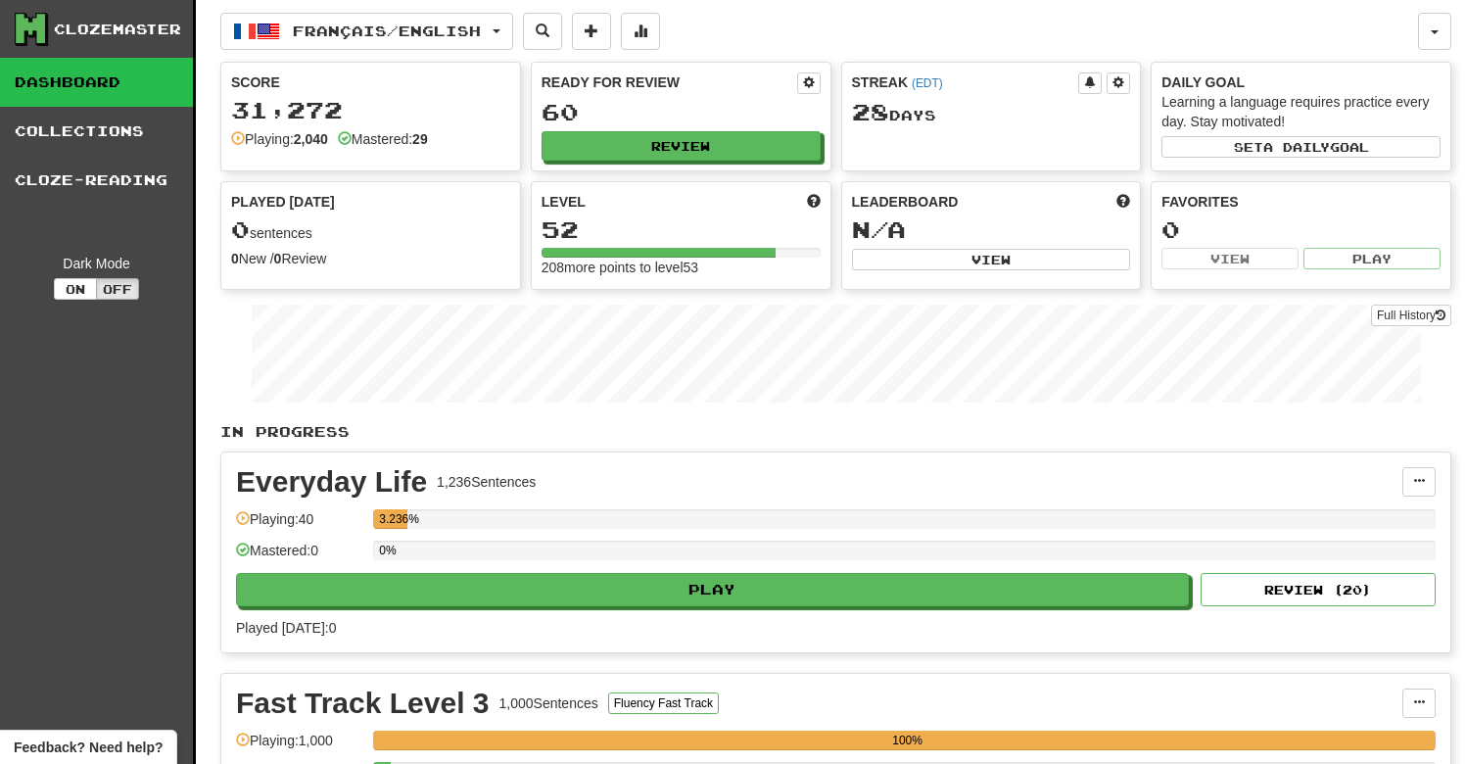 Image resolution: width=1466 pixels, height=764 pixels. Describe the element at coordinates (370, 230) in the screenshot. I see `div: sentences` at that location.